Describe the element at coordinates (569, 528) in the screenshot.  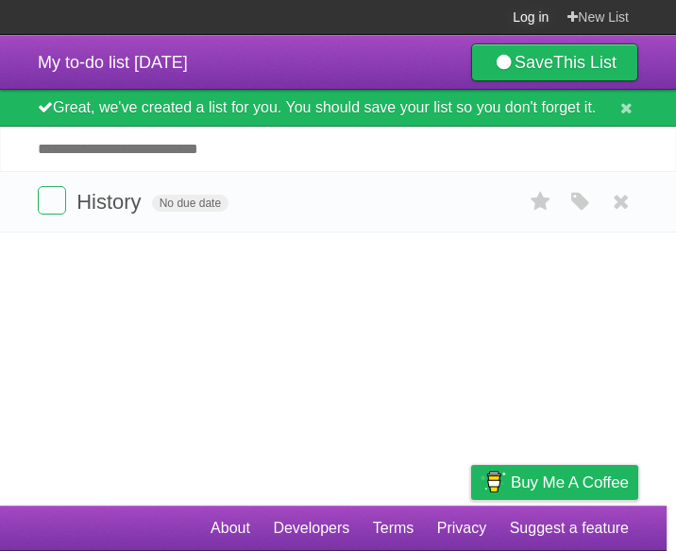
I see `a: Suggest a feature` at that location.